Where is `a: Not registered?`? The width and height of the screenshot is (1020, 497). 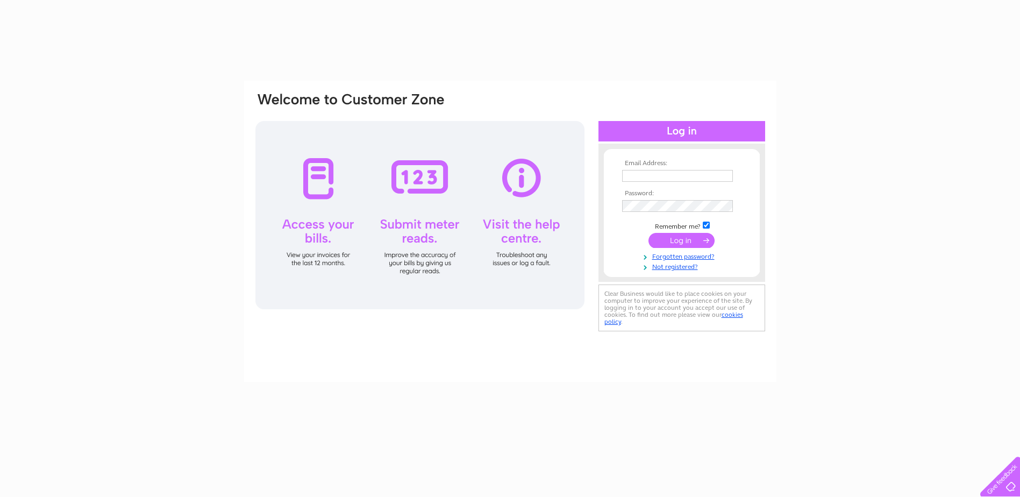 a: Not registered? is located at coordinates (683, 266).